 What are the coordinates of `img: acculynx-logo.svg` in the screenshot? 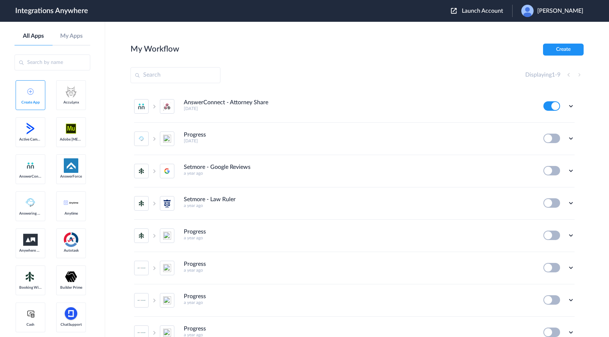 It's located at (71, 91).